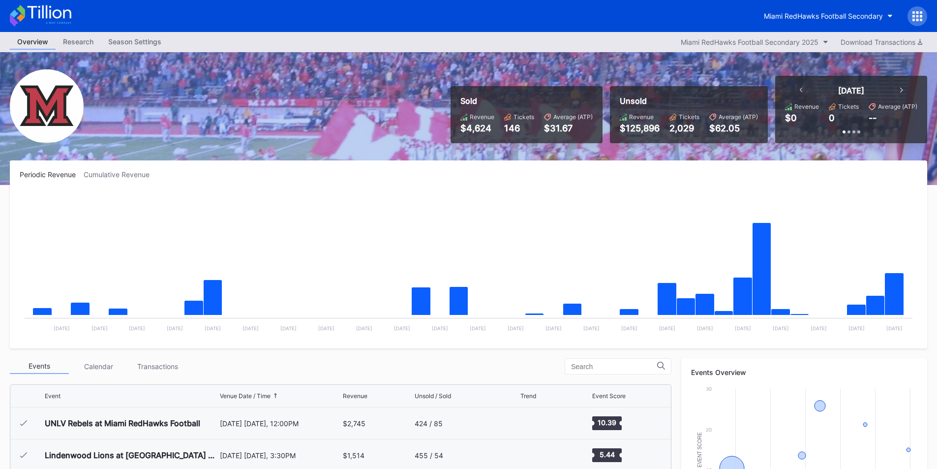 This screenshot has height=469, width=937. Describe the element at coordinates (684, 128) in the screenshot. I see `div: 2,029` at that location.